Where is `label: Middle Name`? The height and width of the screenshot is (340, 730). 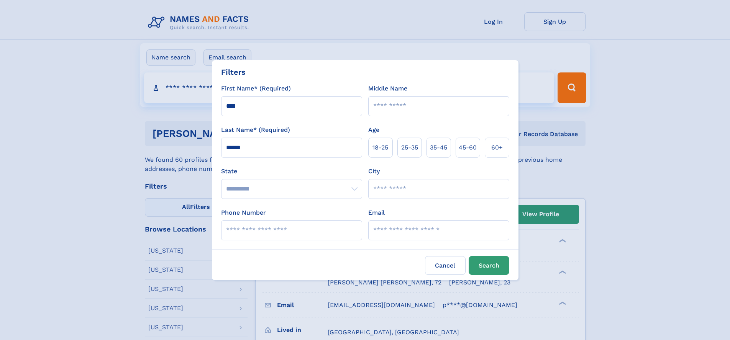 label: Middle Name is located at coordinates (388, 89).